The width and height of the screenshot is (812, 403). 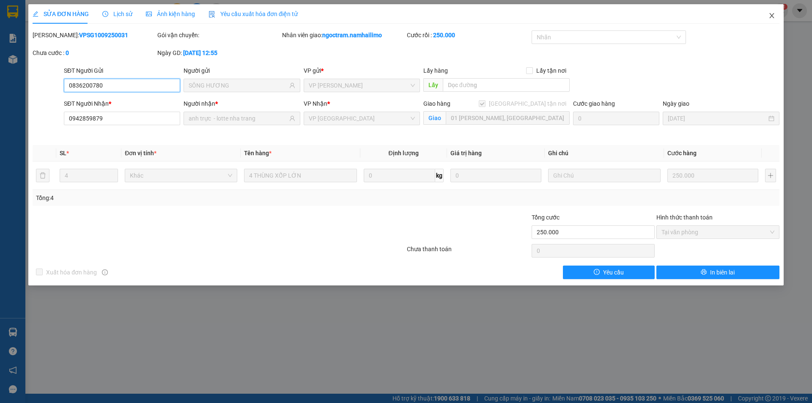 What do you see at coordinates (593, 104) in the screenshot?
I see `label: Cước giao hàng` at bounding box center [593, 104].